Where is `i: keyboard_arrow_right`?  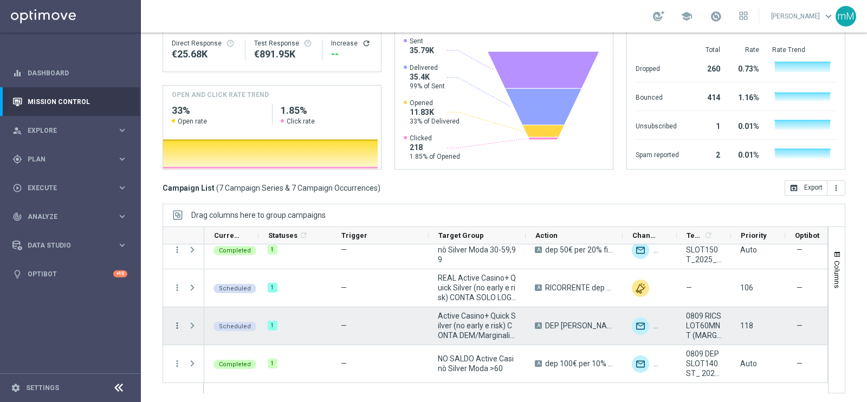
i: keyboard_arrow_right is located at coordinates (122, 130).